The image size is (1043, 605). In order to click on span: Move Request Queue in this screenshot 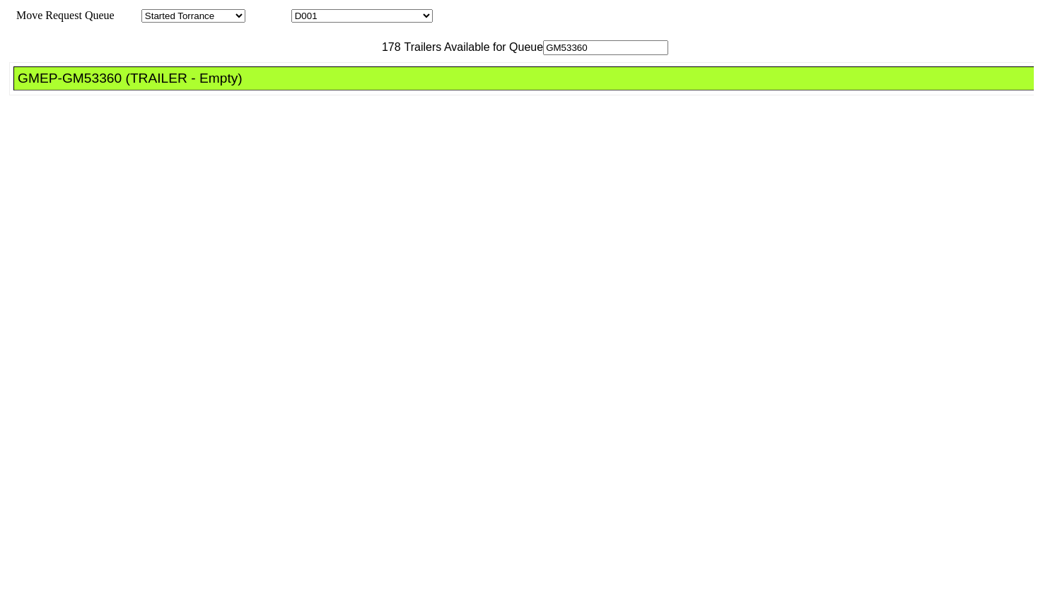, I will do `click(62, 15)`.